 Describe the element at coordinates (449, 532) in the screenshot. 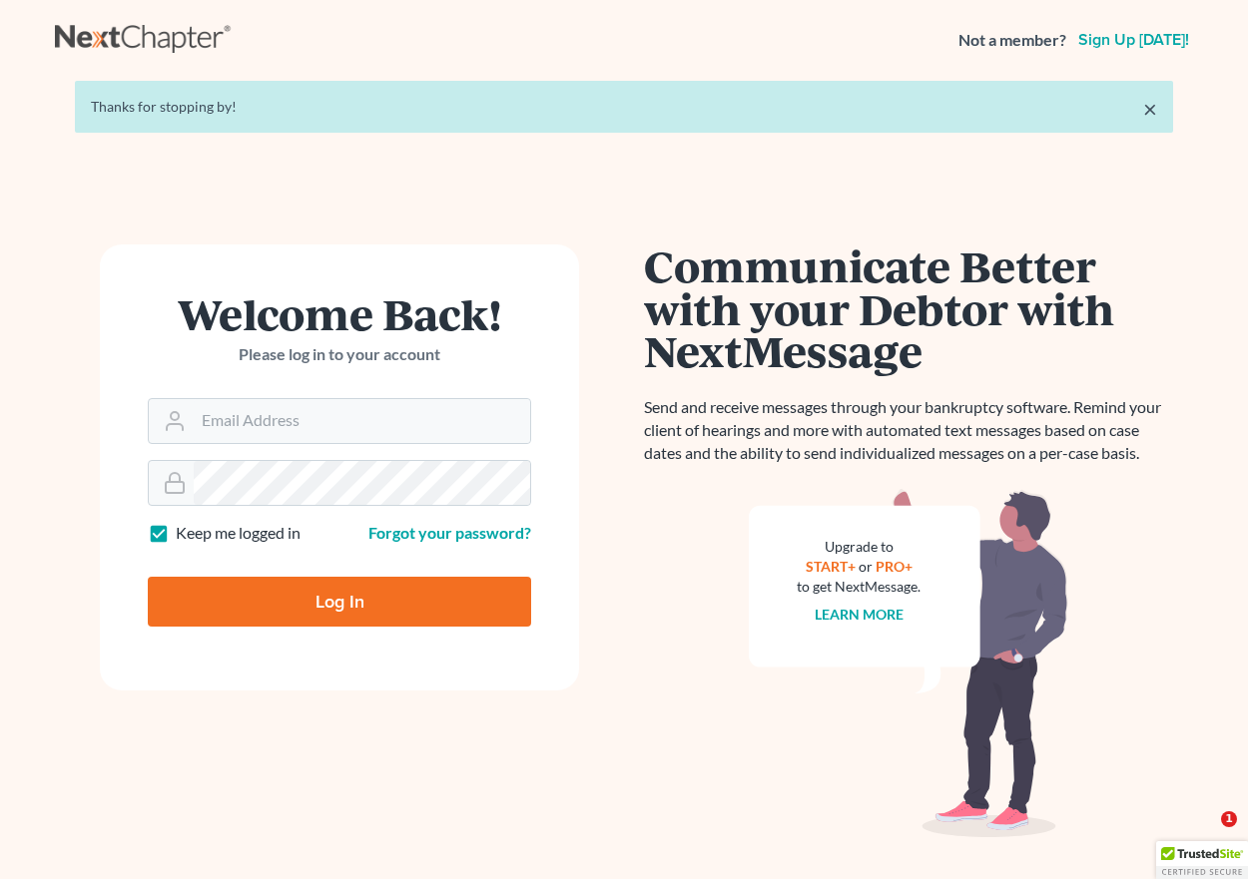

I see `a: Forgot your password?` at that location.